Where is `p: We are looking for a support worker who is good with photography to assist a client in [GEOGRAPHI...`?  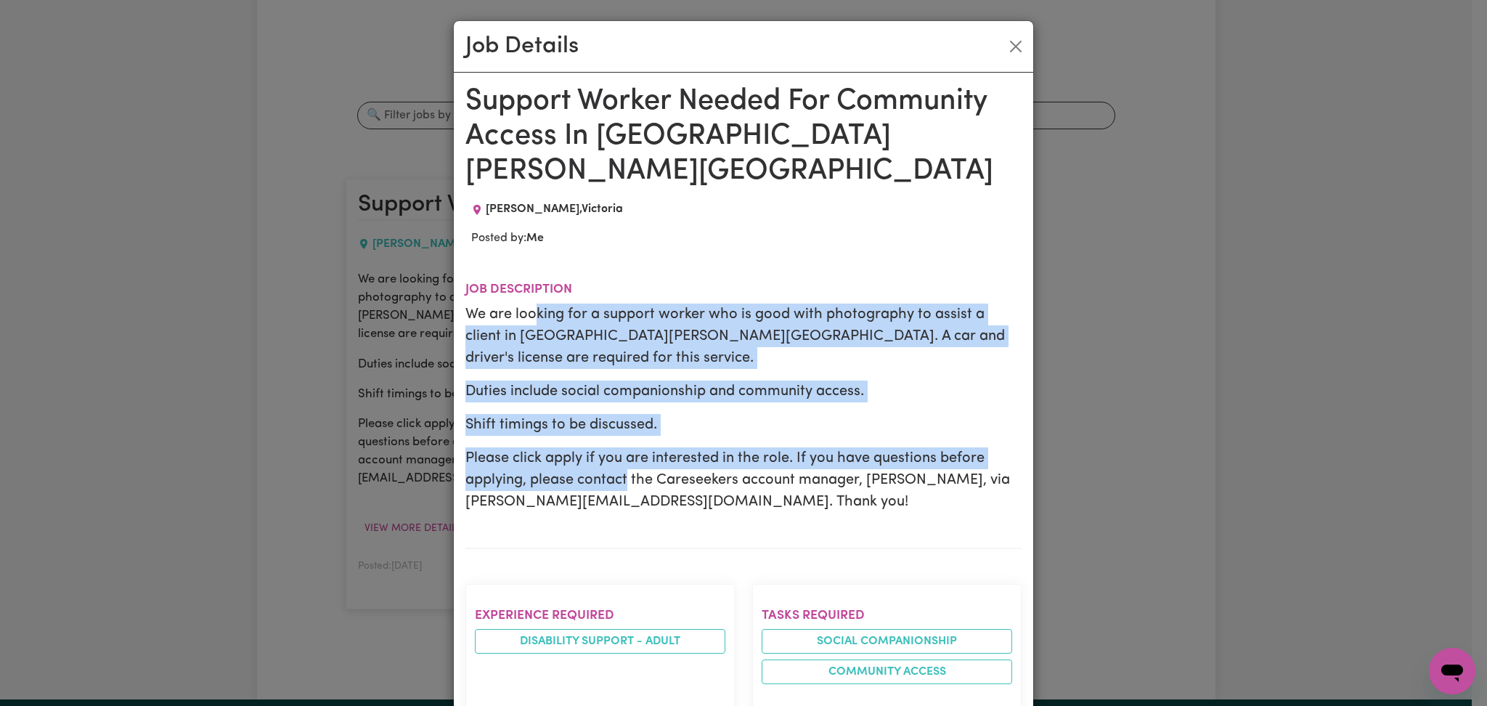
p: We are looking for a support worker who is good with photography to assist a client in [GEOGRAPHI... is located at coordinates (744, 336).